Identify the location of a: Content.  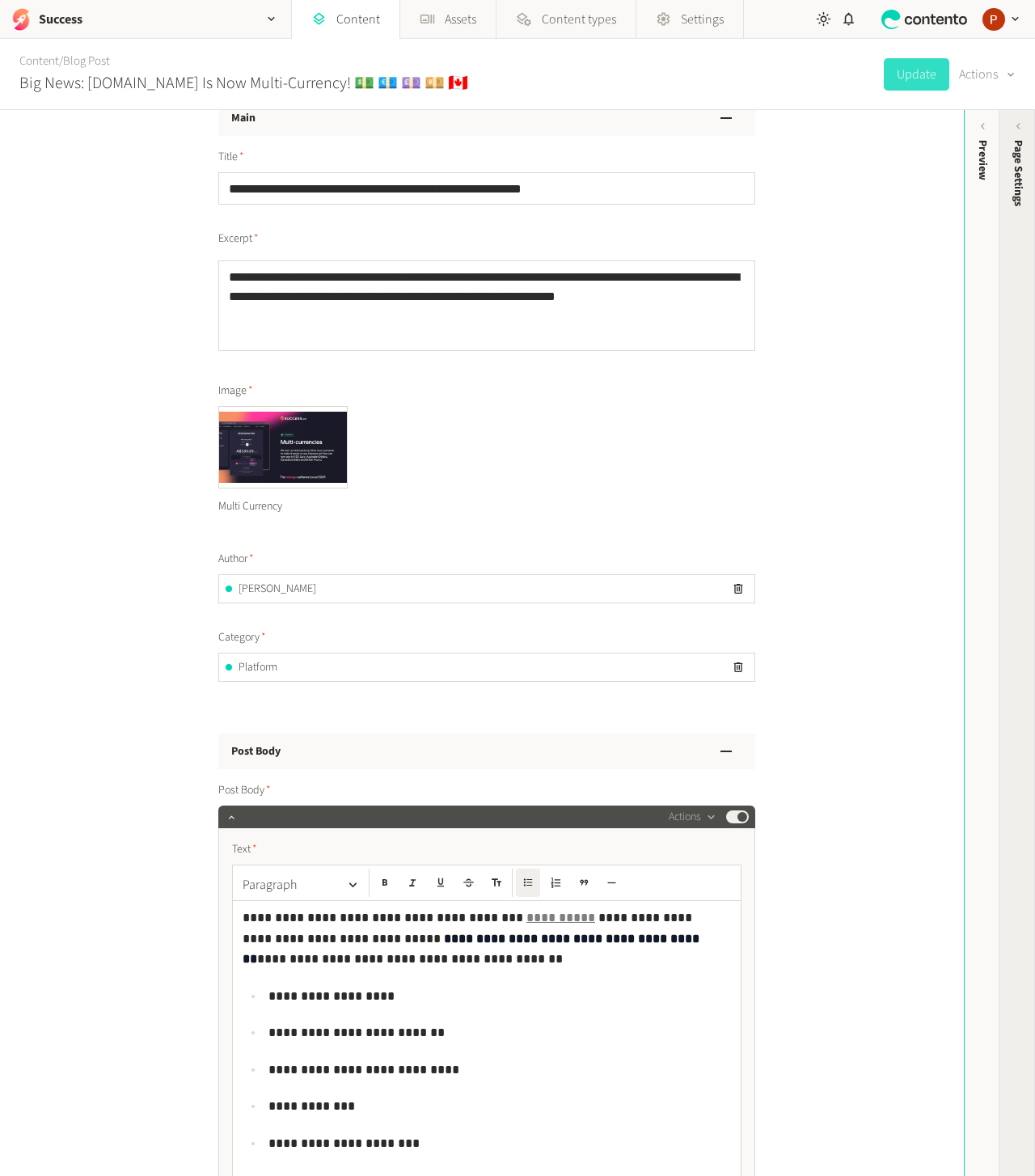
(38, 61).